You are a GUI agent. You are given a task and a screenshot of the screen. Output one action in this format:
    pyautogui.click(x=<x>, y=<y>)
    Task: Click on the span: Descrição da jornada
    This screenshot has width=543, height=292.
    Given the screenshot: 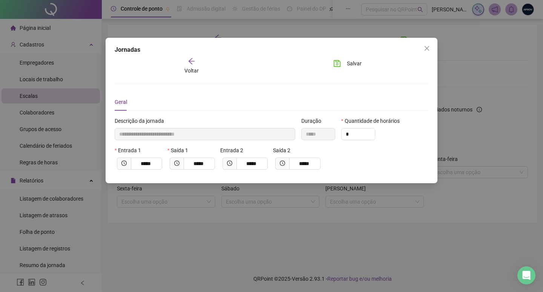 What is the action you would take?
    pyautogui.click(x=139, y=121)
    